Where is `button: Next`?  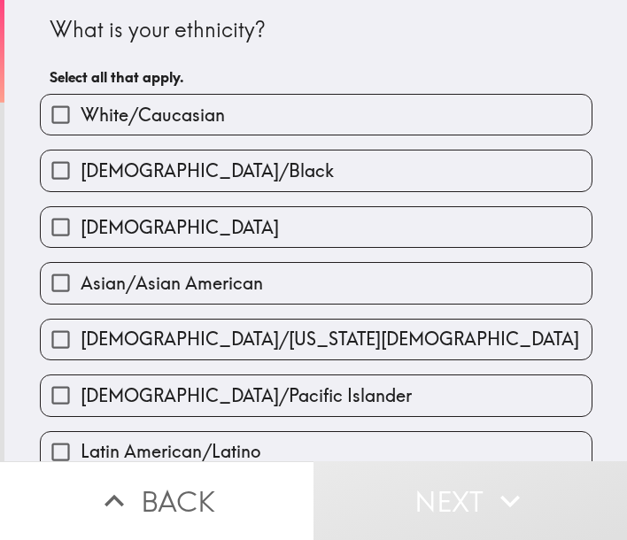 button: Next is located at coordinates (470, 500).